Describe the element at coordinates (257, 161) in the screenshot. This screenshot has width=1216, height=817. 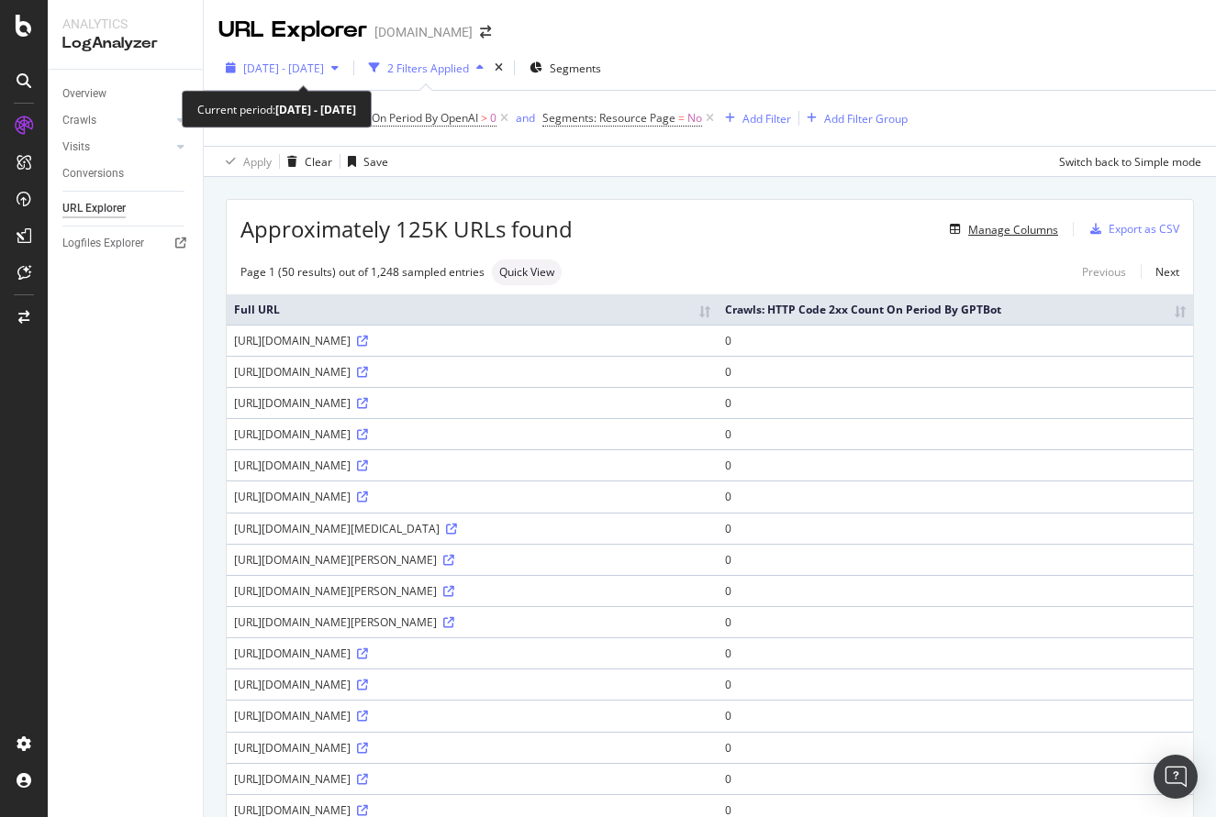
I see `div: Apply` at that location.